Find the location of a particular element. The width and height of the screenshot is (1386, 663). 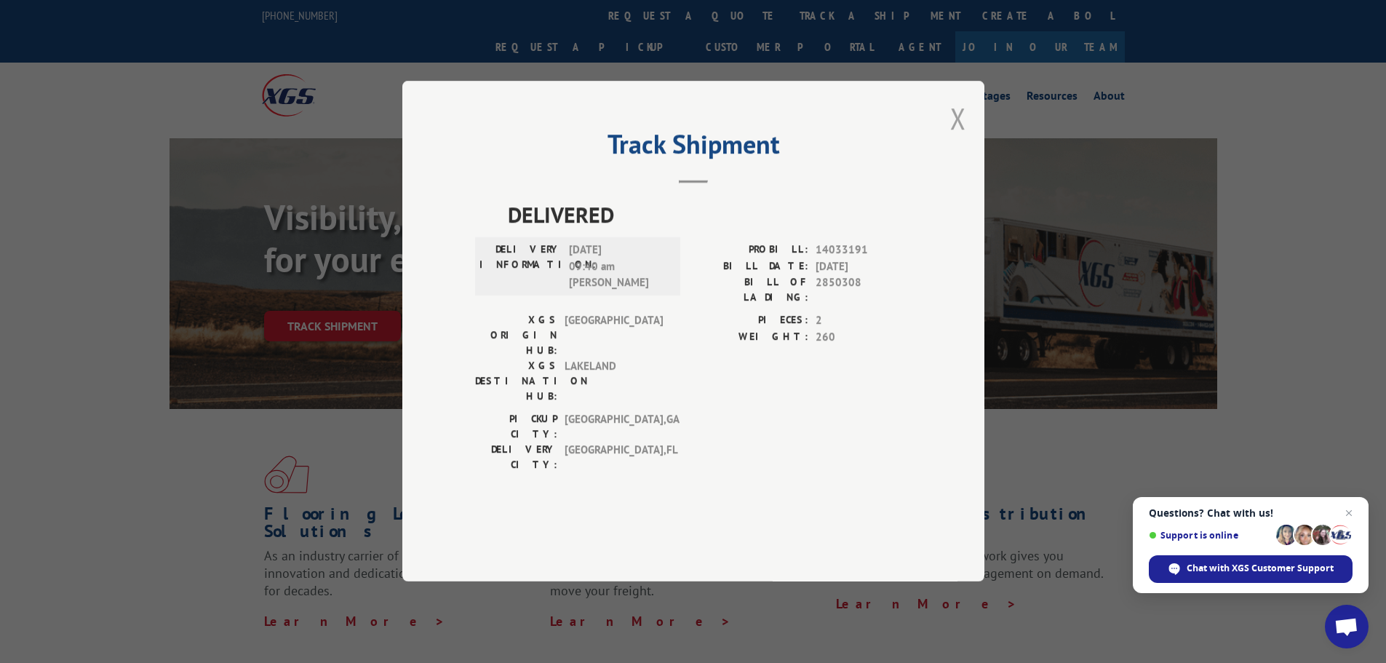

span: 2 is located at coordinates (864, 321).